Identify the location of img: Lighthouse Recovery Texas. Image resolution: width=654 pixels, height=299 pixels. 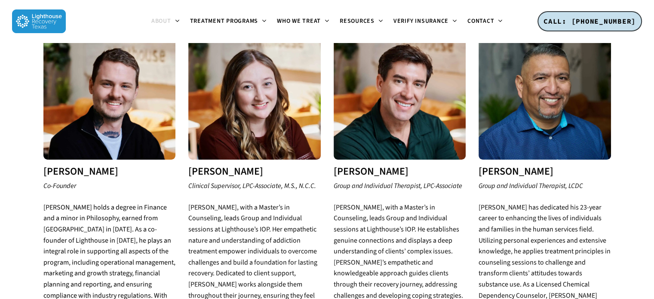
(39, 21).